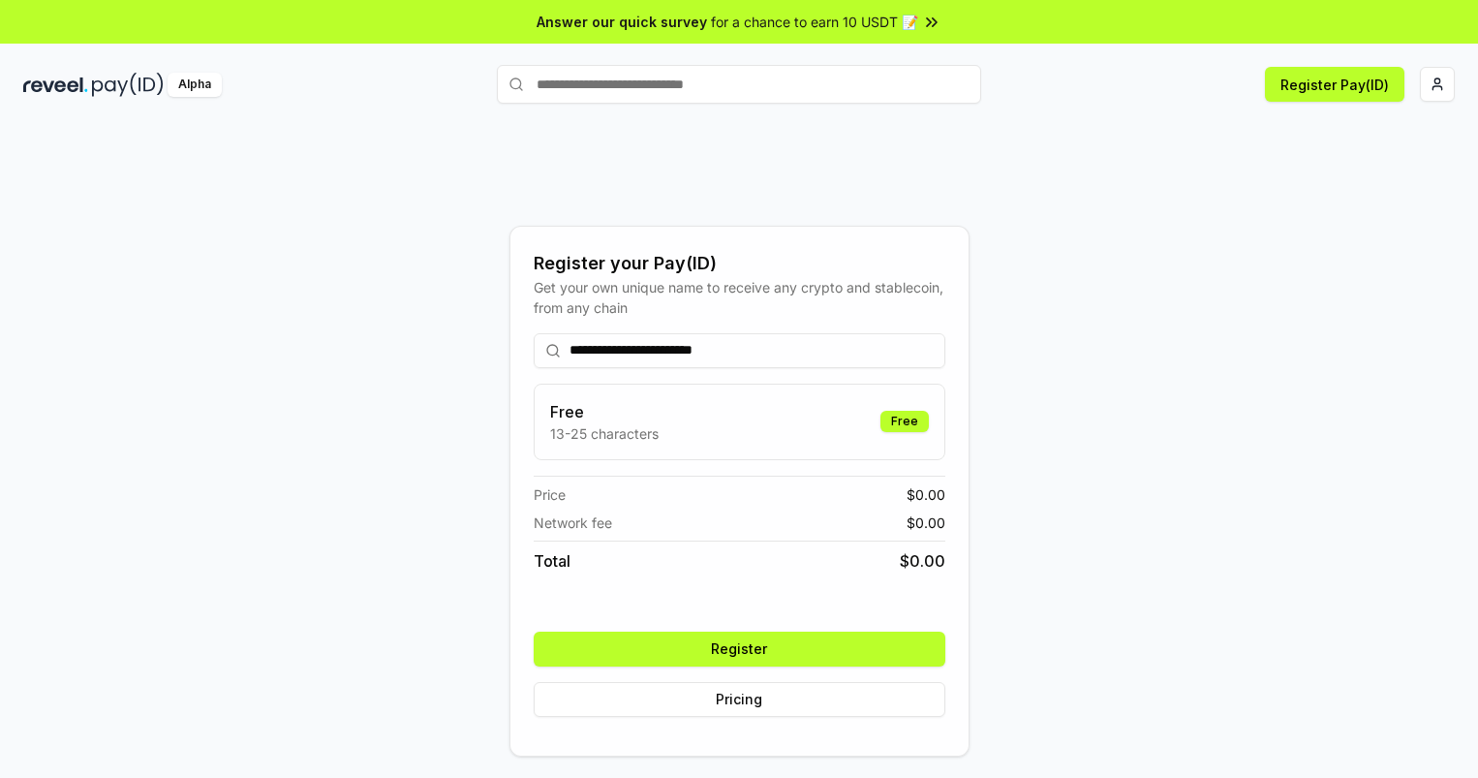 The image size is (1478, 778). What do you see at coordinates (604, 433) in the screenshot?
I see `p: 13-25 characters` at bounding box center [604, 433].